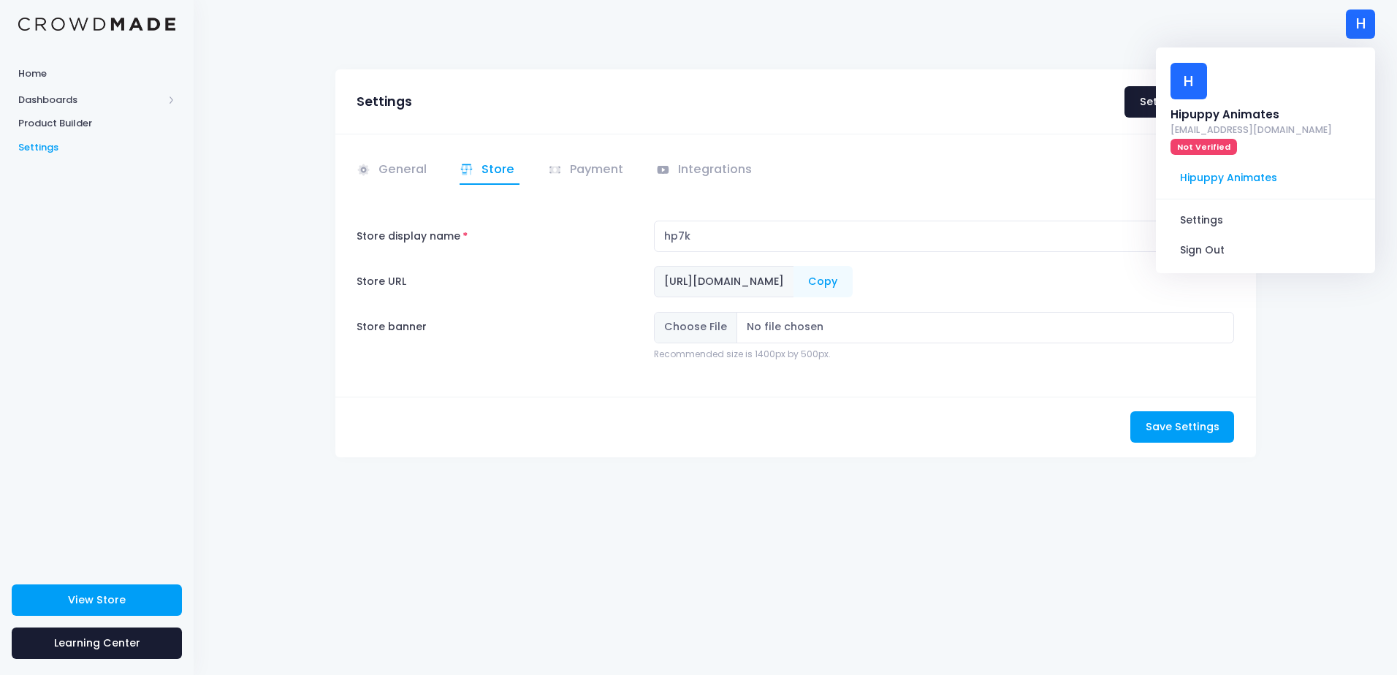  I want to click on div: Recommended size is 1400px by 500px., so click(944, 354).